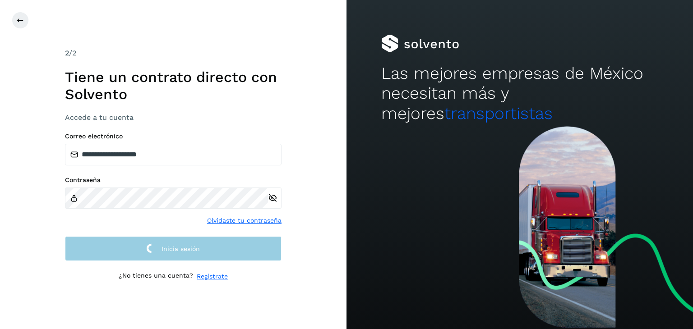  Describe the element at coordinates (173, 86) in the screenshot. I see `h1: Tiene un contrato directo con Solvento` at that location.